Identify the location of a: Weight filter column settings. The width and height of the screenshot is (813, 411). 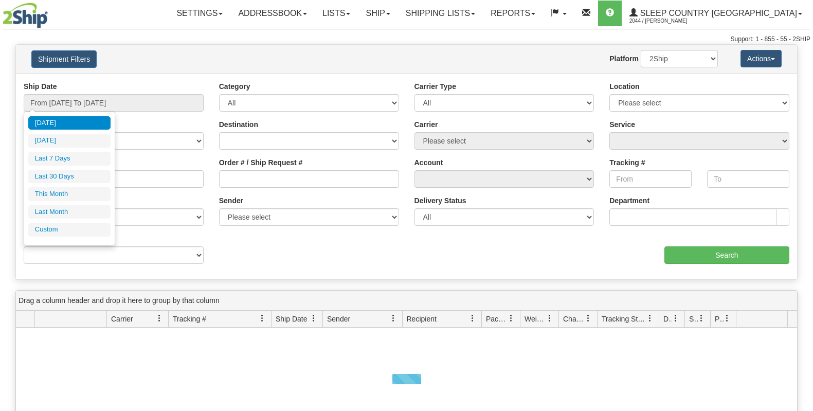
(550, 318).